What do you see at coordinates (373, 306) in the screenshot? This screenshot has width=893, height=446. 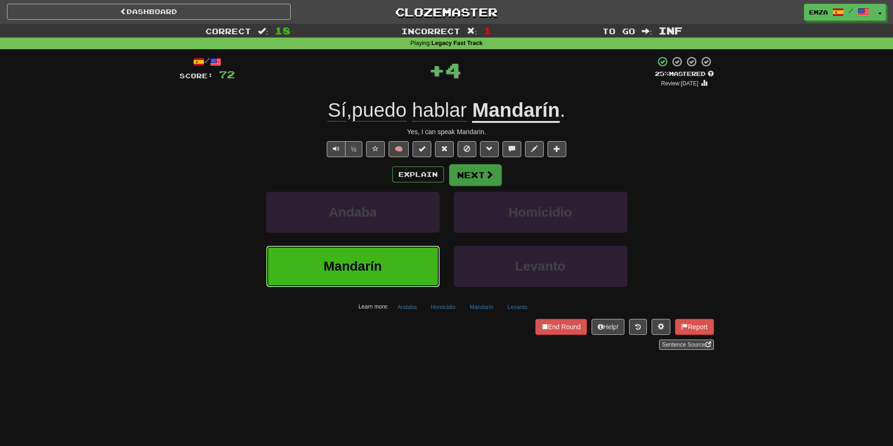 I see `small: Learn more:` at bounding box center [373, 306].